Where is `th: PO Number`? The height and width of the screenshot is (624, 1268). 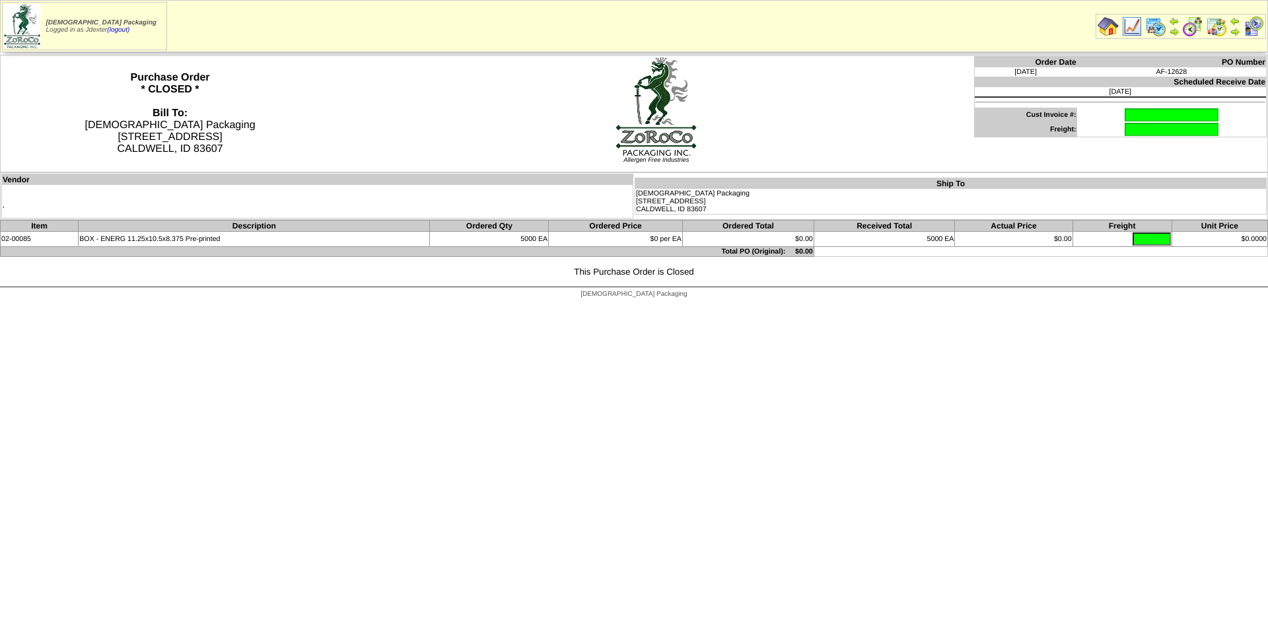 th: PO Number is located at coordinates (1172, 62).